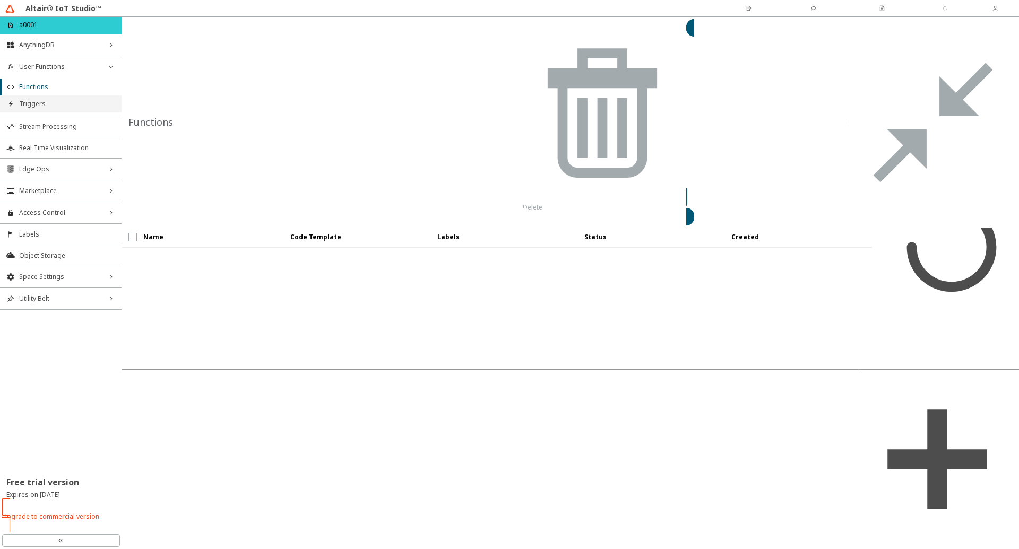  I want to click on span: User Functions, so click(60, 67).